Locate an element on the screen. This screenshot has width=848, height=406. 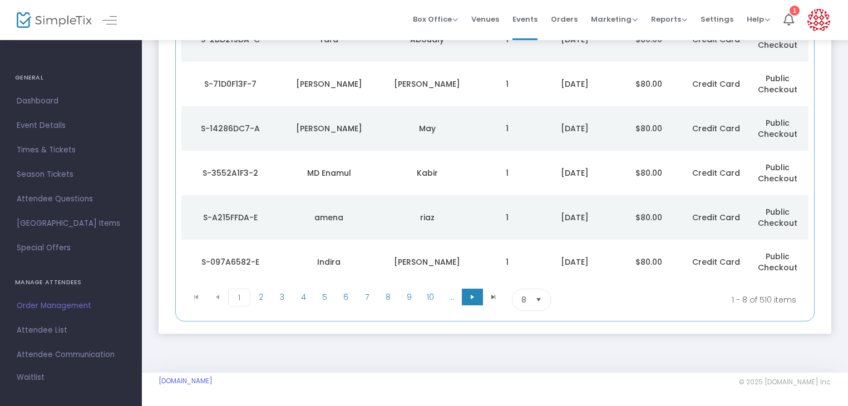
div: S-3552A1F3-2 is located at coordinates (230, 173).